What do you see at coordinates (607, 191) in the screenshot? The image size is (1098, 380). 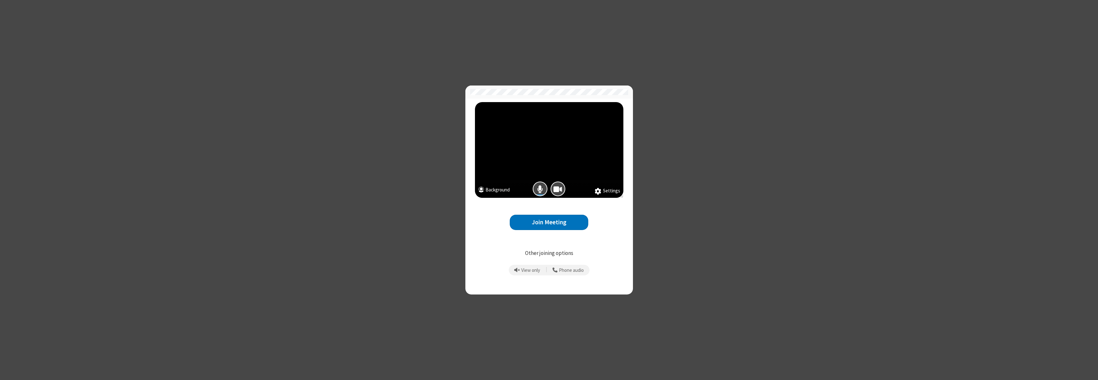 I see `button: Settings` at bounding box center [607, 191].